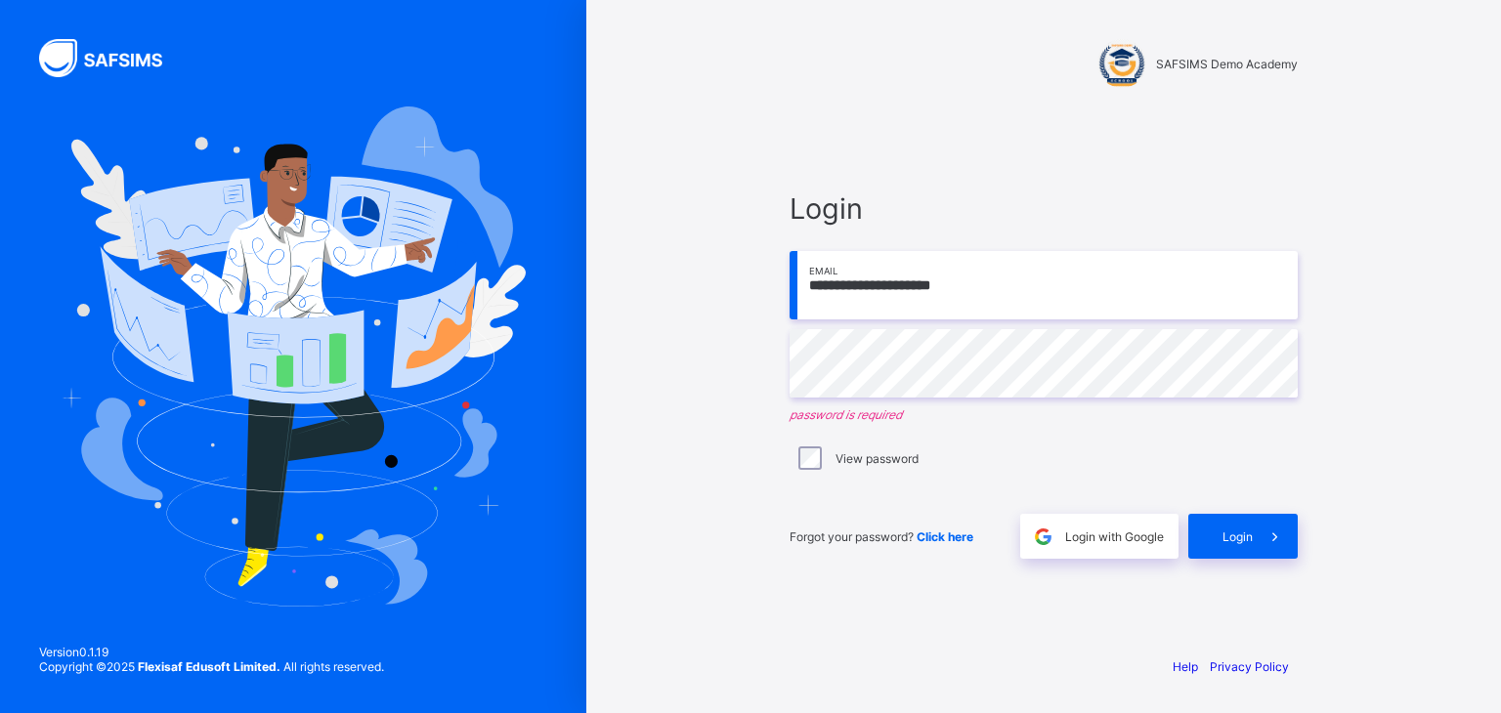  What do you see at coordinates (112, 58) in the screenshot?
I see `img: SAFSIMS Logo` at bounding box center [112, 58].